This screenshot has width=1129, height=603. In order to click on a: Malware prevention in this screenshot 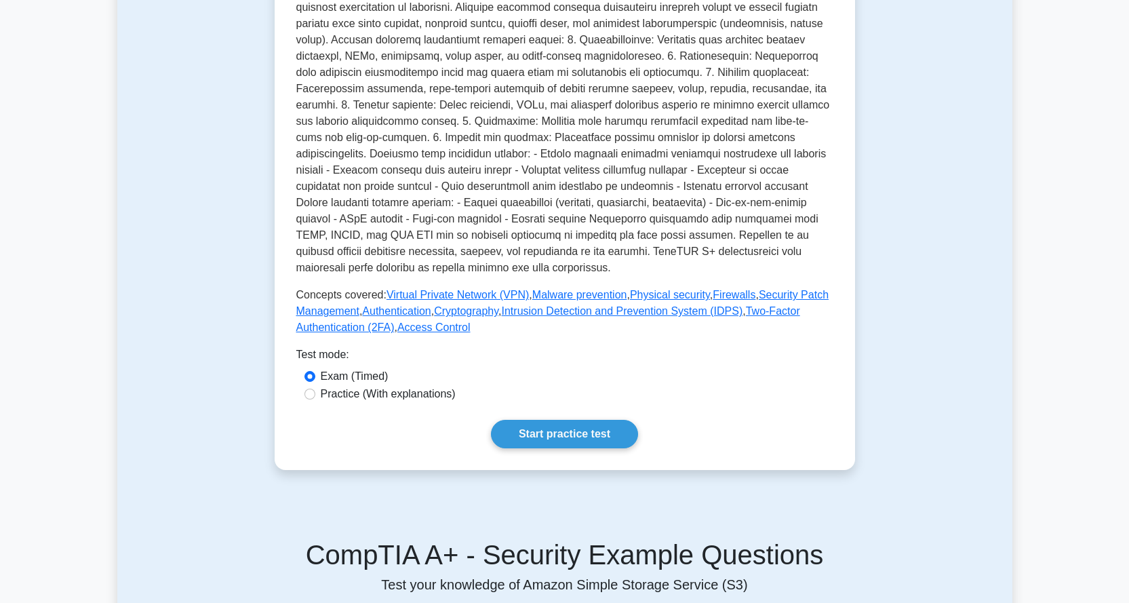, I will do `click(580, 294)`.